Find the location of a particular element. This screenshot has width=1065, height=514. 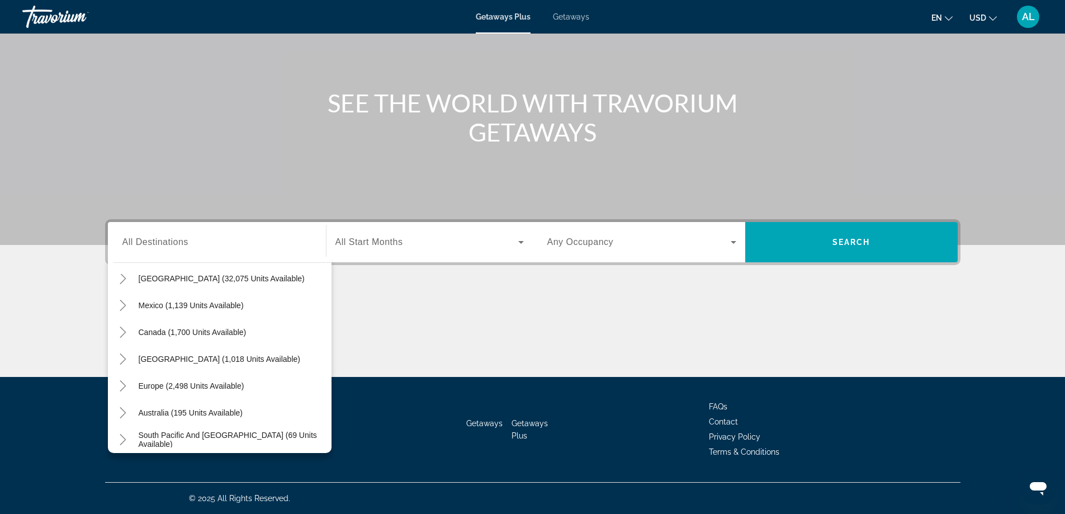

span: © 2025 All Rights Reserved. is located at coordinates (239, 498).